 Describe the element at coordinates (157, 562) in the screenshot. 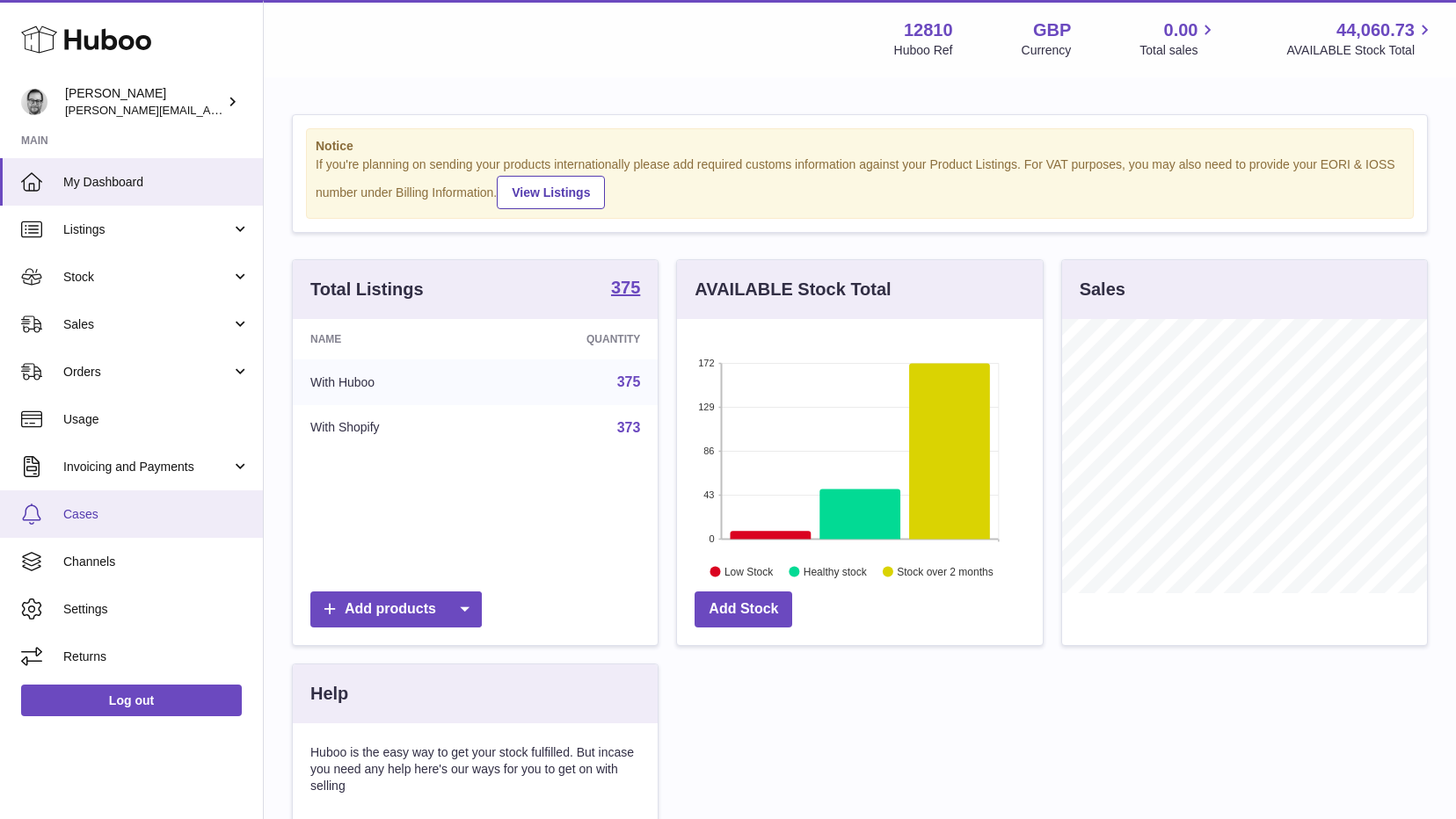

I see `span: Channels` at that location.